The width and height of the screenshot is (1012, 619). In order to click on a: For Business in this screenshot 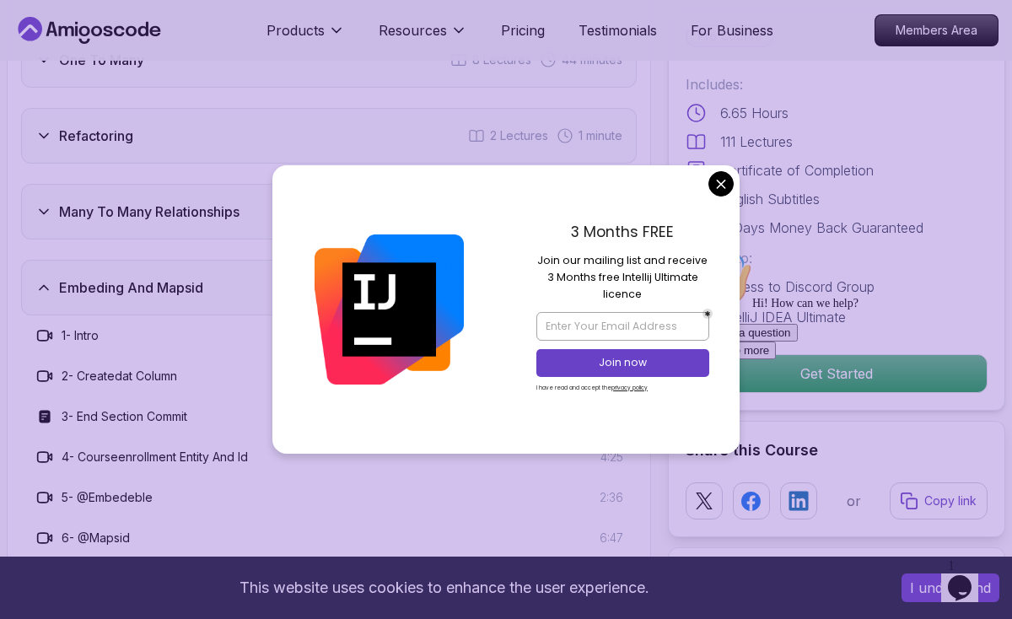, I will do `click(732, 30)`.